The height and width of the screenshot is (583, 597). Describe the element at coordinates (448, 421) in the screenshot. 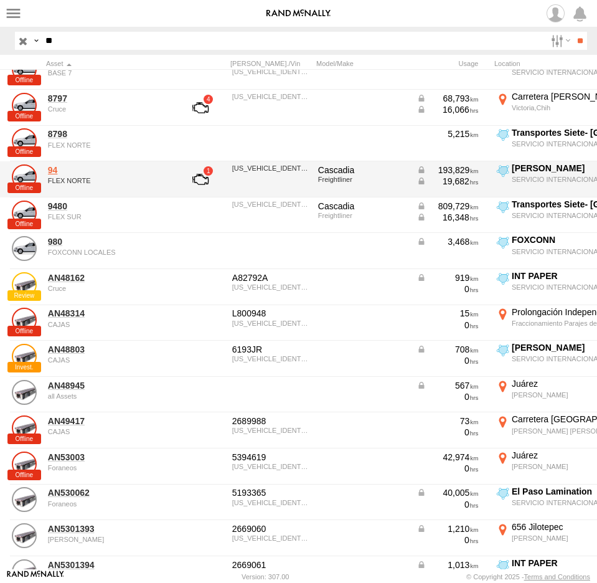

I see `div: 73` at that location.